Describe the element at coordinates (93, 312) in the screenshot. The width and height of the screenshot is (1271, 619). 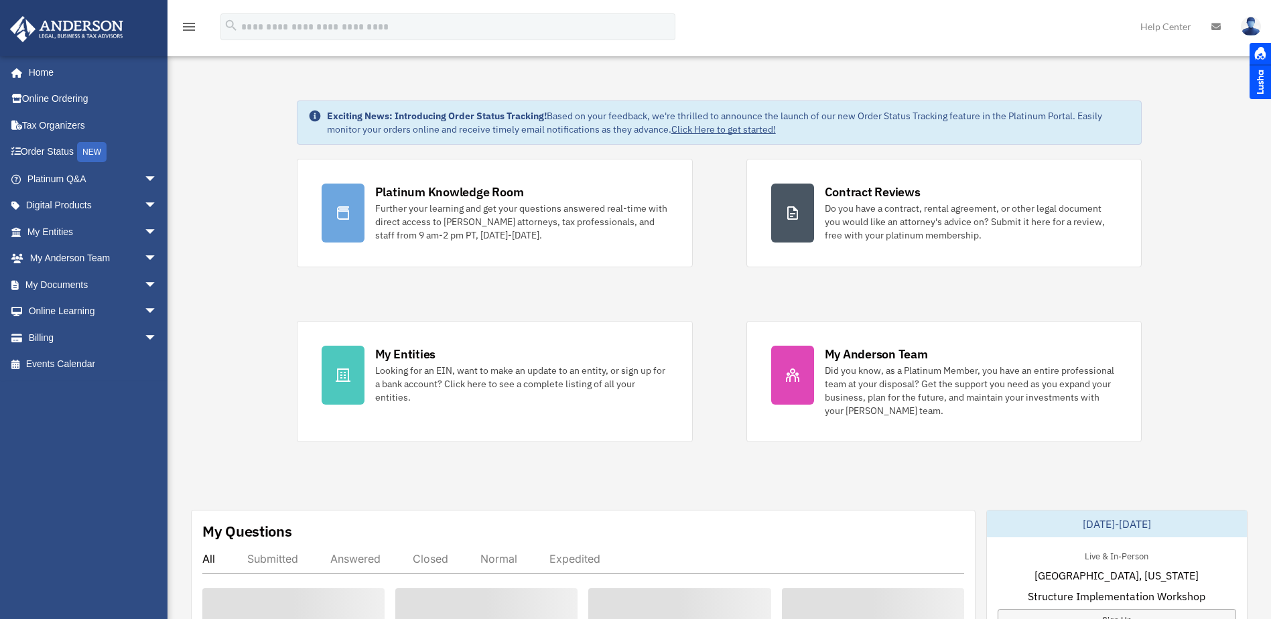
I see `a: Online Learningarrow_drop_down` at that location.